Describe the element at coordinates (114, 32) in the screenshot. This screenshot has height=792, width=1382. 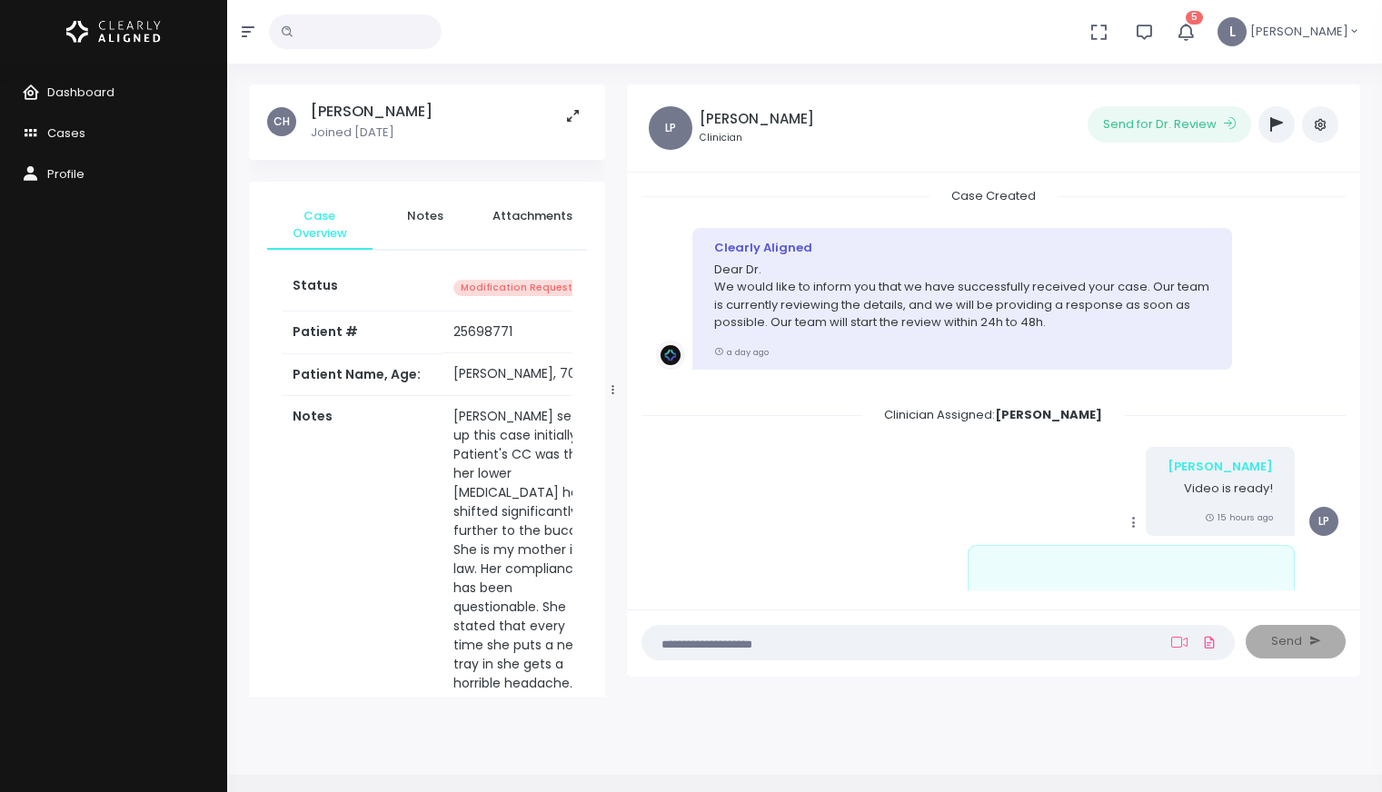
I see `img: Logo Horizontal` at that location.